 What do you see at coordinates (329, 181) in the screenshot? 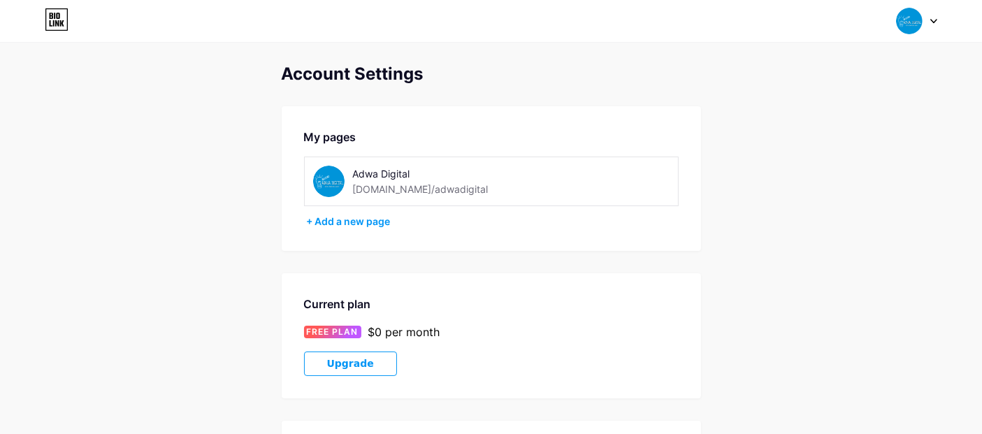
I see `img: adwadigital` at bounding box center [329, 181].